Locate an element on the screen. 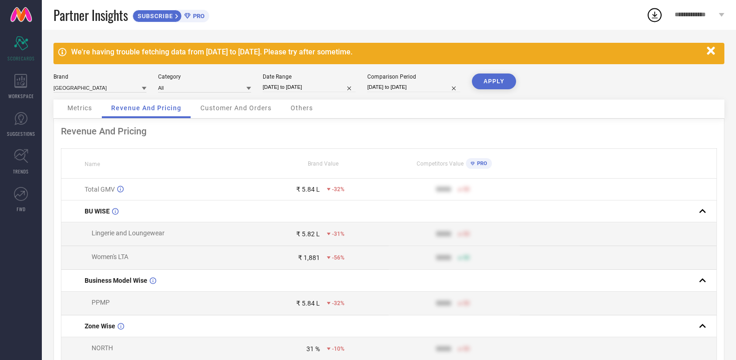 This screenshot has width=736, height=360. button: APPLY is located at coordinates (494, 81).